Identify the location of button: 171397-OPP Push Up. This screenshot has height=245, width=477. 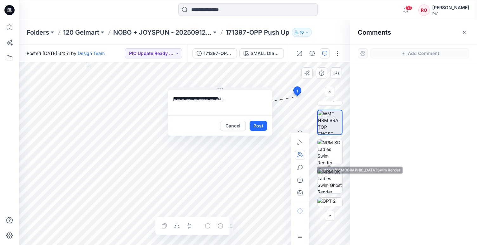
(215, 53).